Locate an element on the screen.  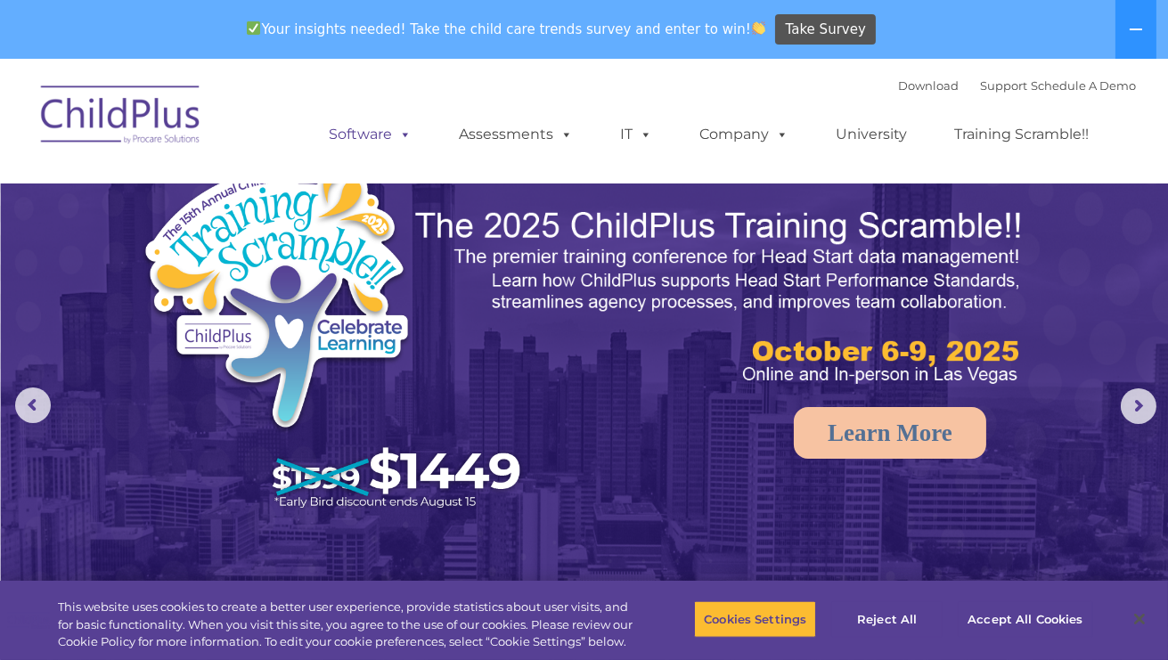
a: University is located at coordinates (872, 135).